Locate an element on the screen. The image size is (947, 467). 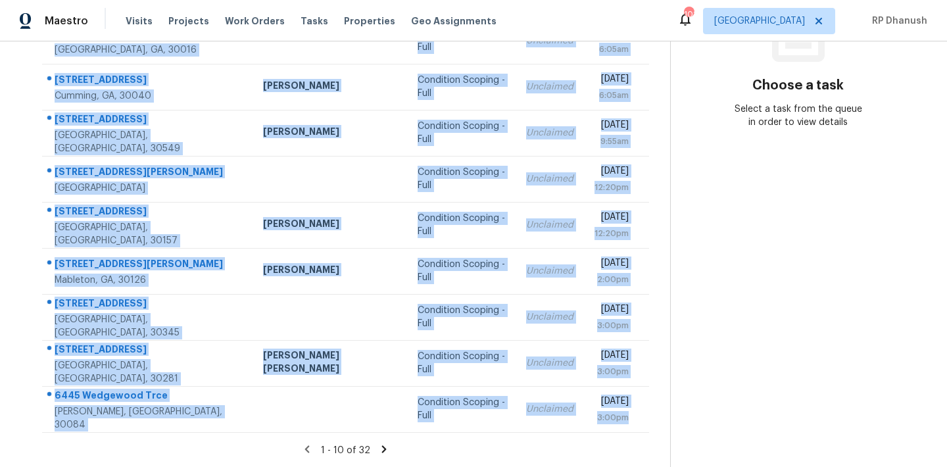
div: 6445 Wedgewood Trce is located at coordinates (148, 397).